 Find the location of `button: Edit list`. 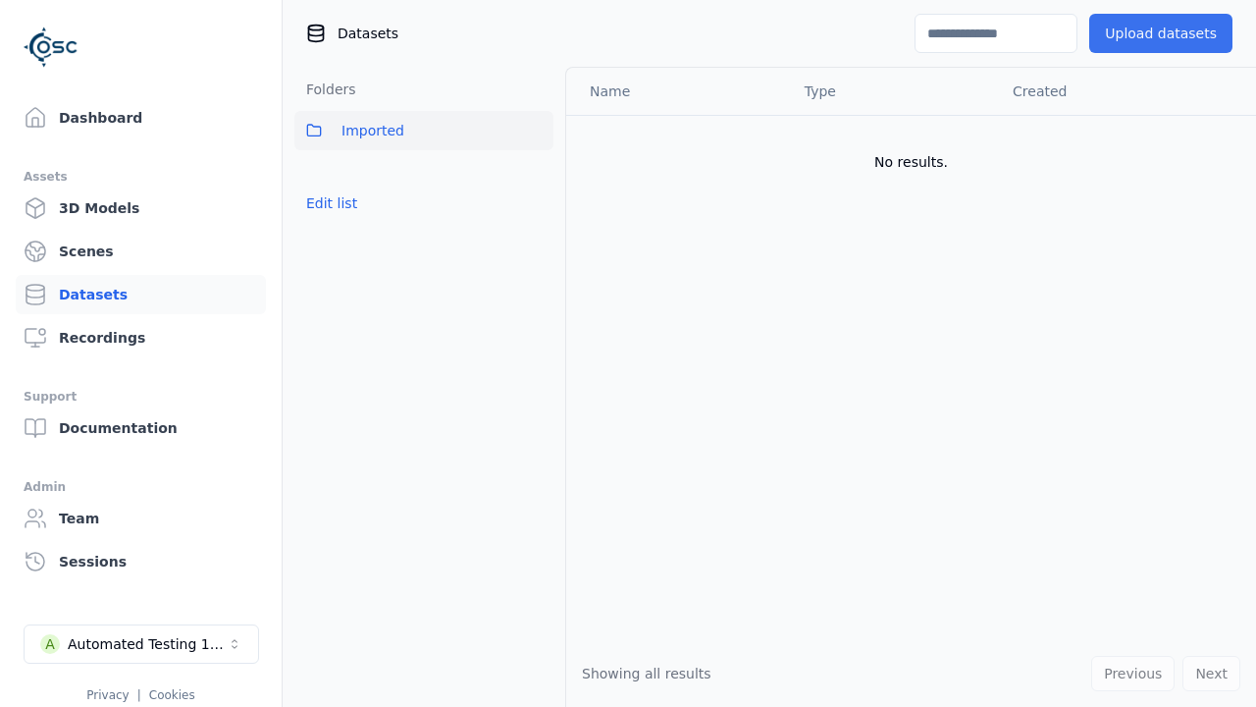

button: Edit list is located at coordinates (332, 203).